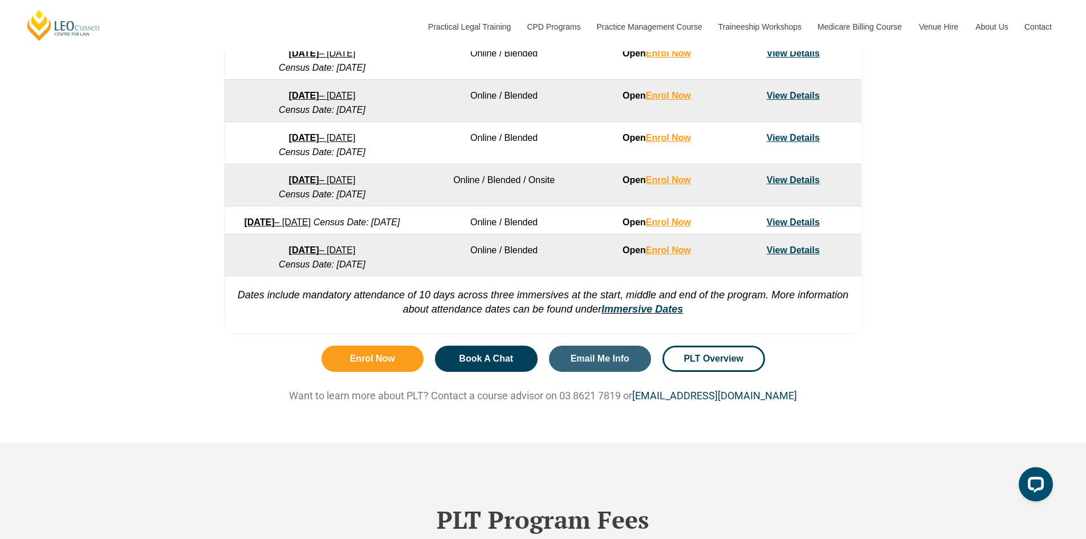 Image resolution: width=1086 pixels, height=539 pixels. I want to click on em: Dates include mandatory attendance of 10 days across three immersives at the start, middle and en..., so click(543, 302).